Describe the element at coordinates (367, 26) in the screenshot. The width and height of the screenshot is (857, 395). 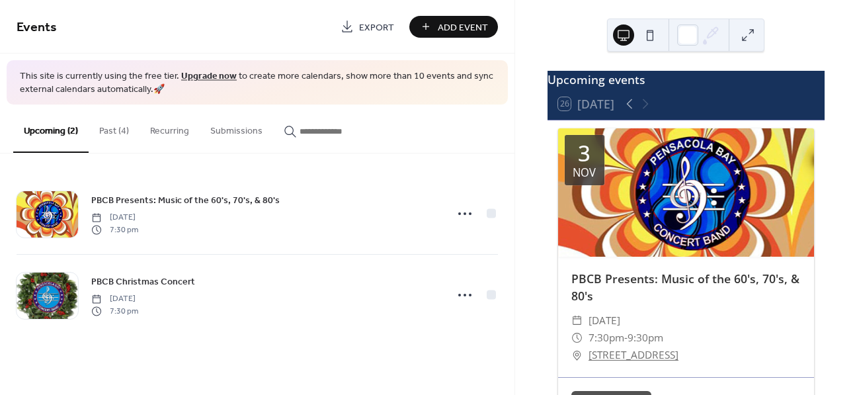
I see `a: Export` at that location.